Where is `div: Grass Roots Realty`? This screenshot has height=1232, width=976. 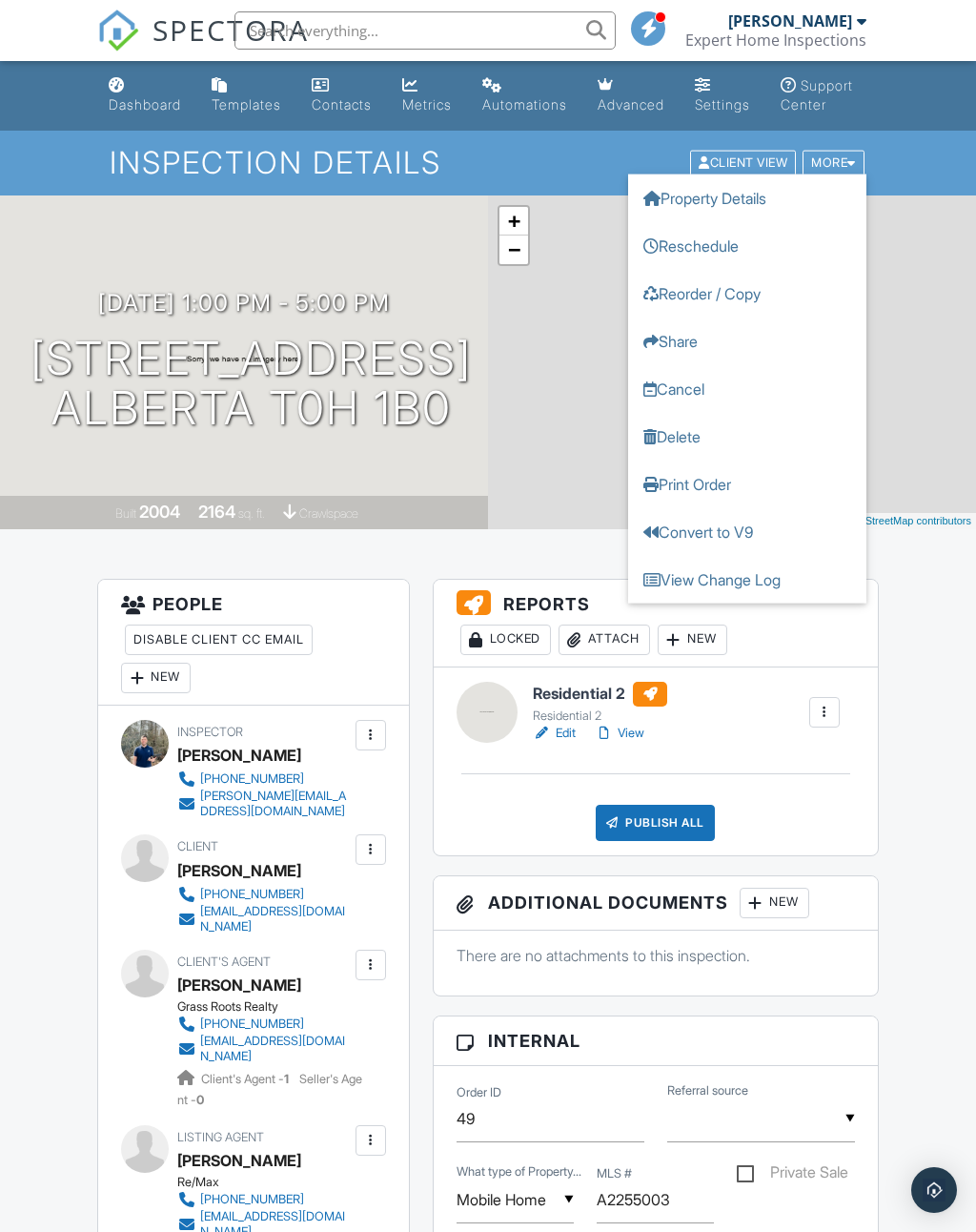 div: Grass Roots Realty is located at coordinates (270, 1007).